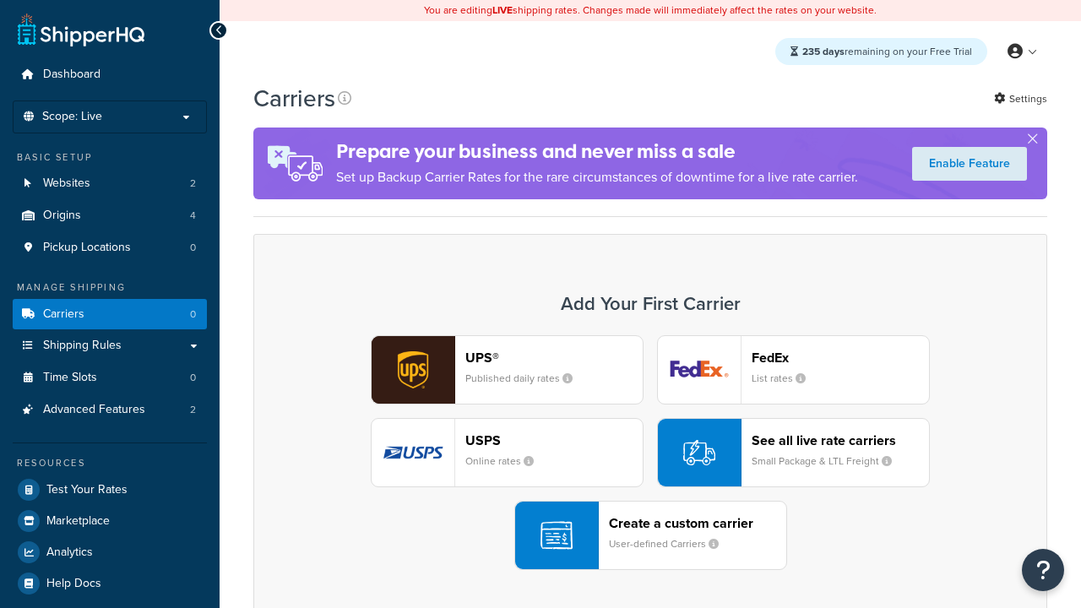  I want to click on a: Shipping Rules, so click(110, 345).